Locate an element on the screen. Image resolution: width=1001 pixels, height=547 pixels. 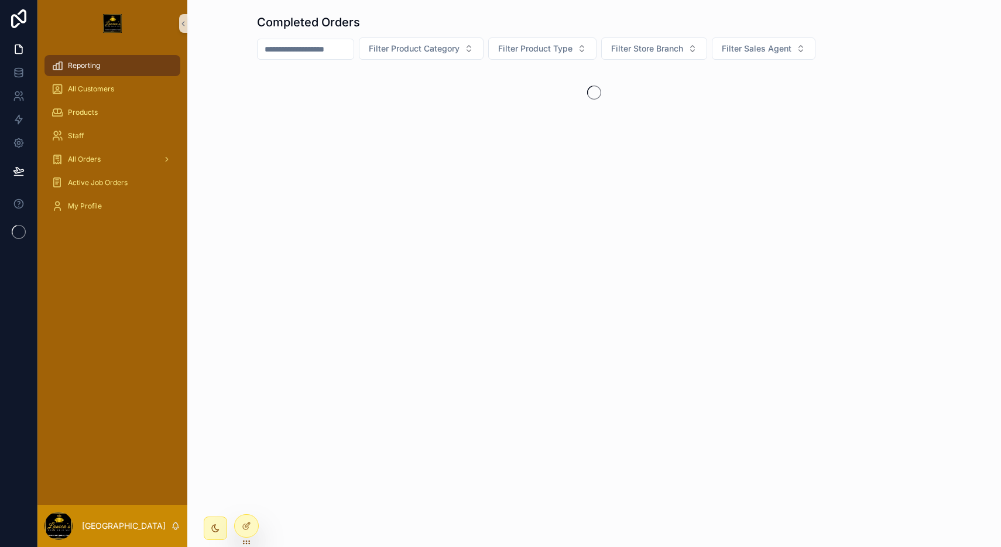
span: Filter Product Category is located at coordinates (414, 49).